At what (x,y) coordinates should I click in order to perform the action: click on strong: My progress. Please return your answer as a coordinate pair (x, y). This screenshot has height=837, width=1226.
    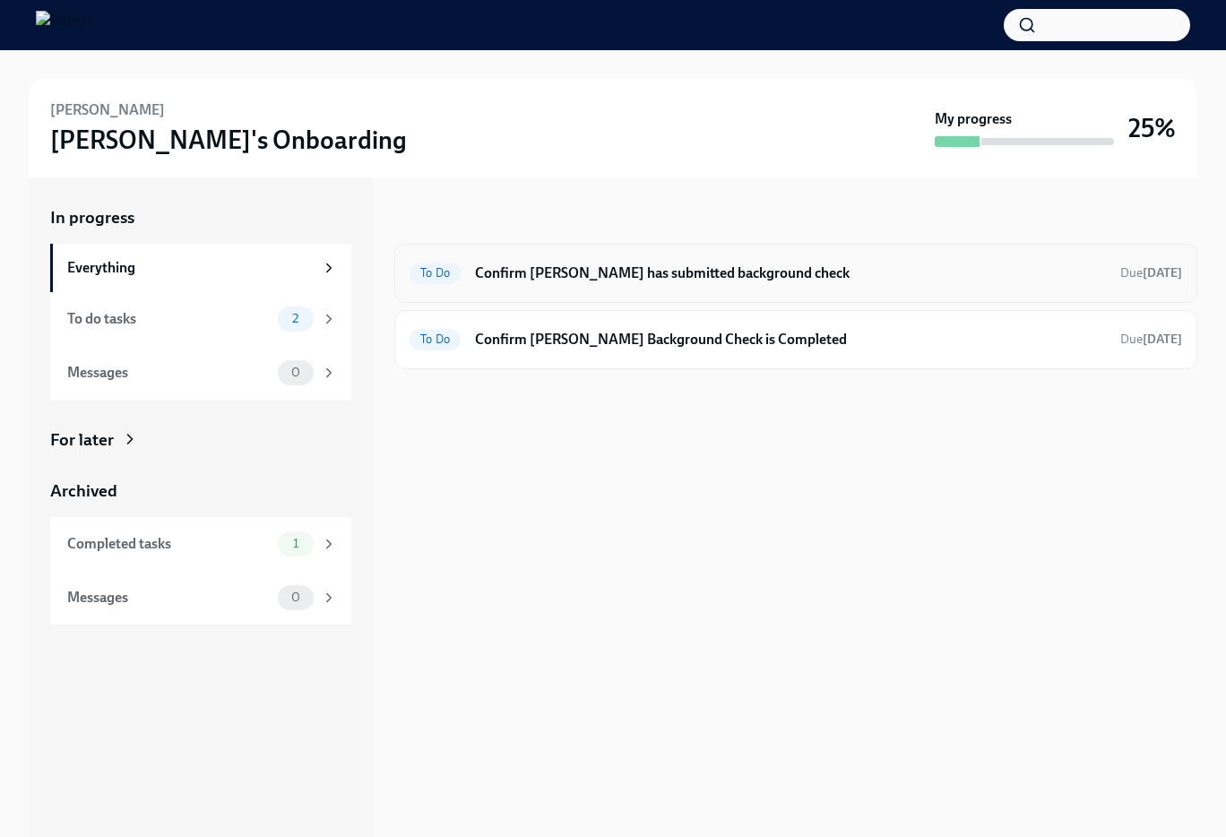
    Looking at the image, I should click on (973, 119).